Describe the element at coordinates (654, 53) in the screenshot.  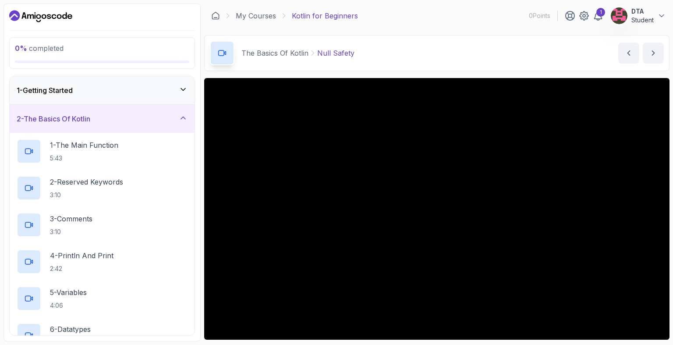
I see `button: next content` at that location.